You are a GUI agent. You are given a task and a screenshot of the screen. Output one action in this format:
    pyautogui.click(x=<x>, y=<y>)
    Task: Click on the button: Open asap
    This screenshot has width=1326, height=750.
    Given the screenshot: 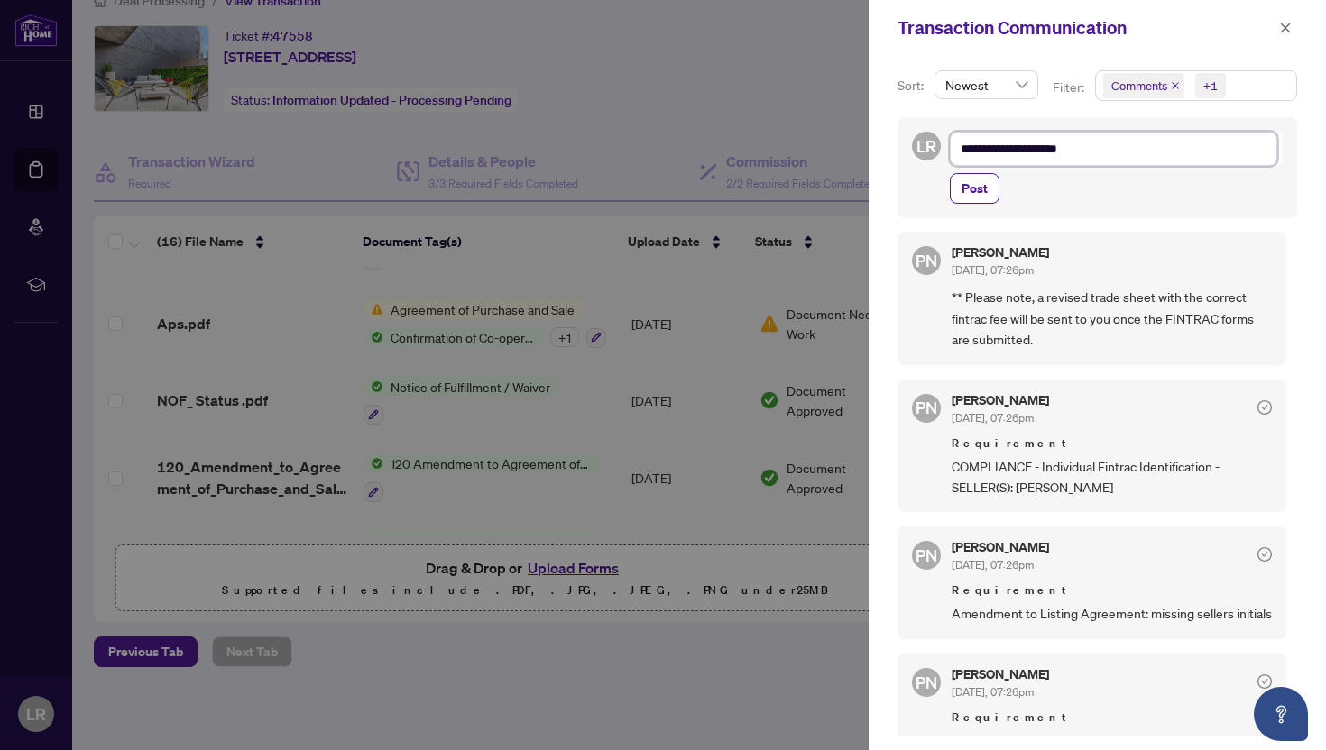 What is the action you would take?
    pyautogui.click(x=1281, y=714)
    